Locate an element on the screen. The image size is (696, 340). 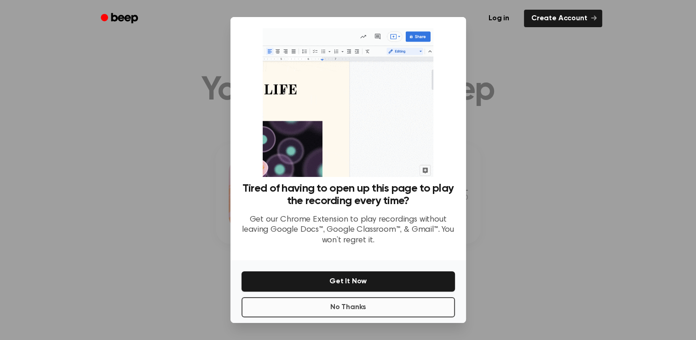
h3: Tired of having to open up this page to play the recording every time? is located at coordinates (348, 195).